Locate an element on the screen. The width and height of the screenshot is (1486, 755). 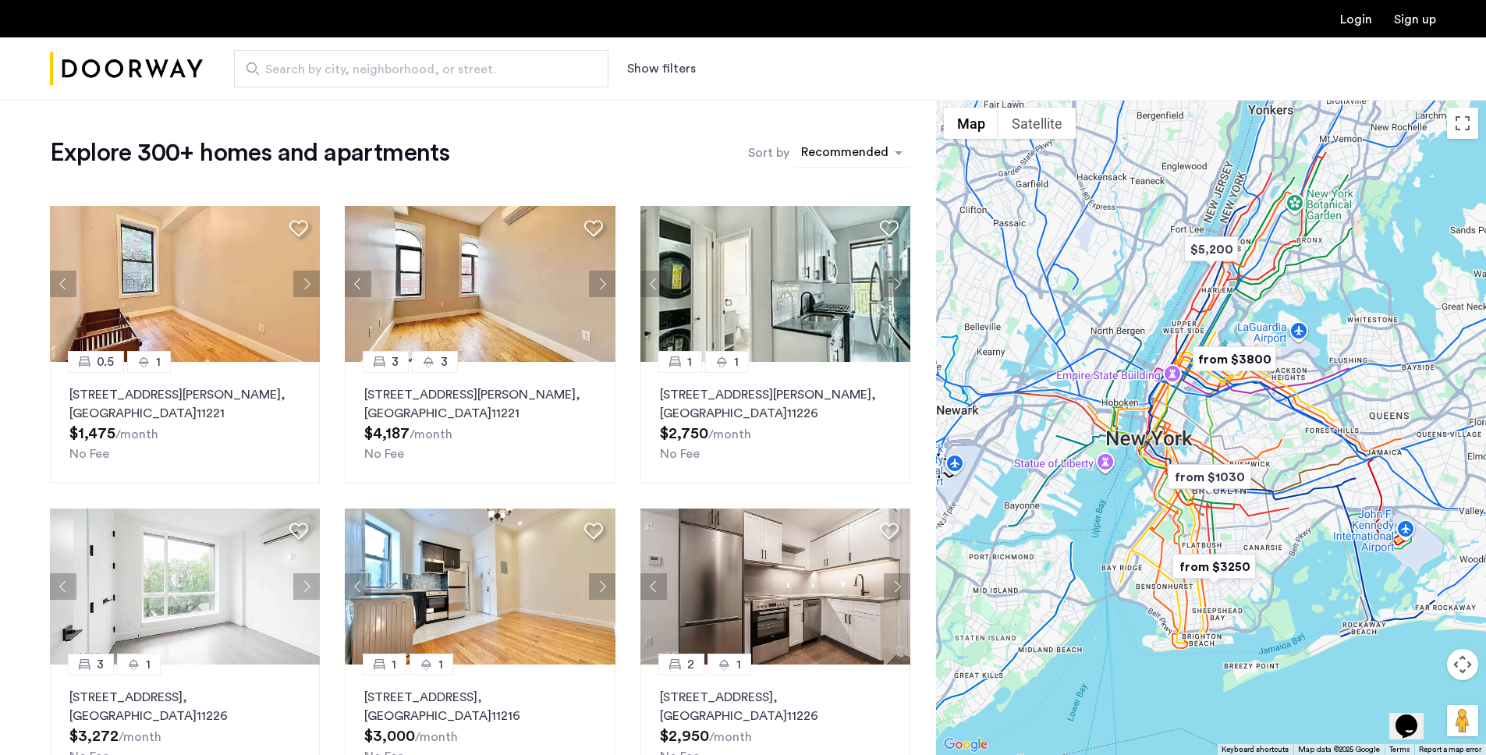
img: Google is located at coordinates (966, 745).